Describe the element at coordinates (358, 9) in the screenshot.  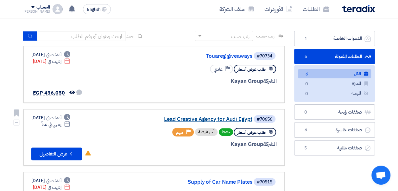
I see `img: Teradix logo` at that location.